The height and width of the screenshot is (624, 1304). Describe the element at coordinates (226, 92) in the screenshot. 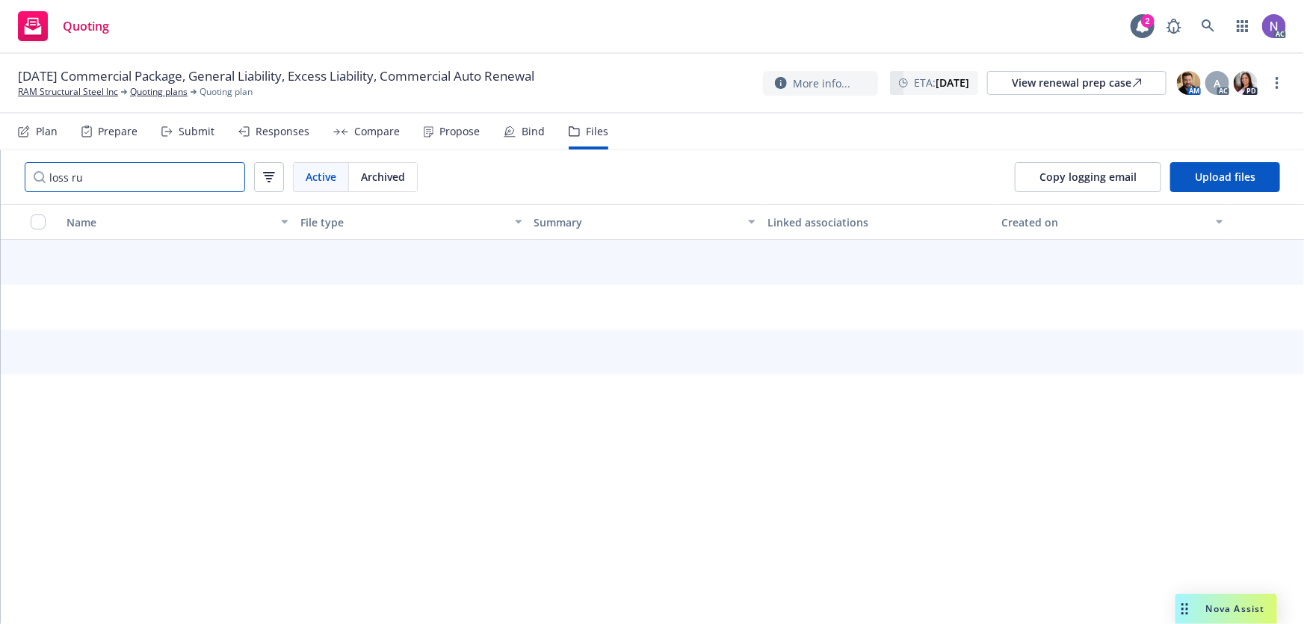

I see `span: Quoting plan` at that location.